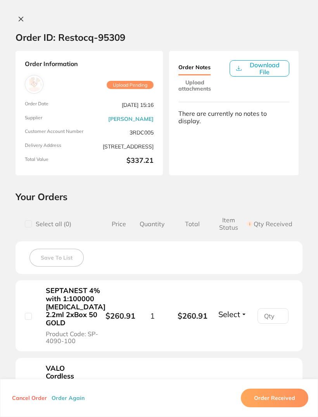 The height and width of the screenshot is (417, 318). I want to click on span: Total Value, so click(56, 161).